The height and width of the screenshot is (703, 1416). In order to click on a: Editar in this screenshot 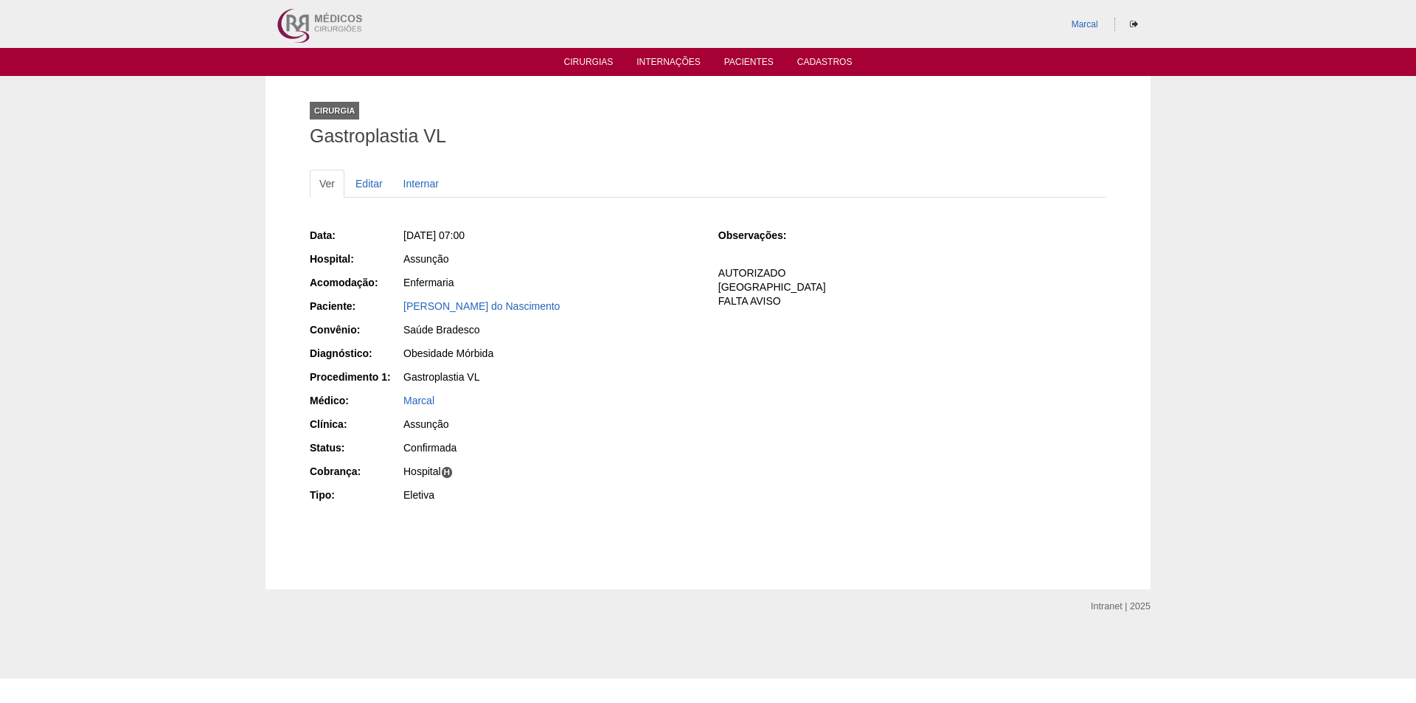, I will do `click(369, 184)`.